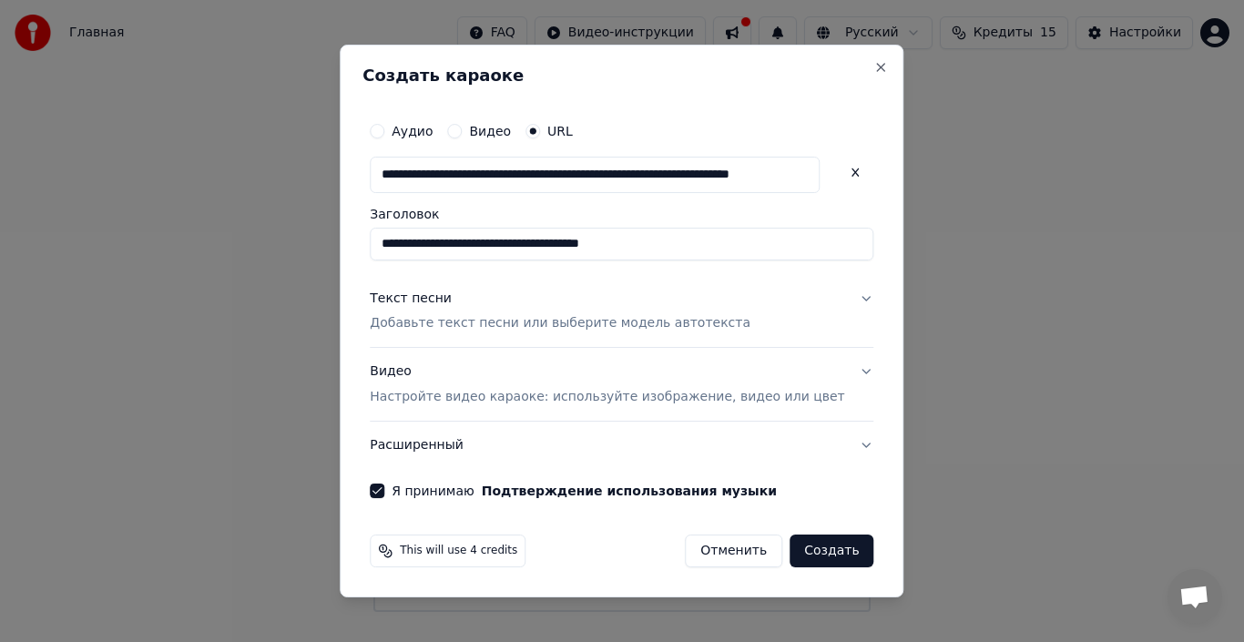 The width and height of the screenshot is (1244, 642). I want to click on p: Настройте видео караоке: используйте изображение, видео или цвет, so click(606, 397).